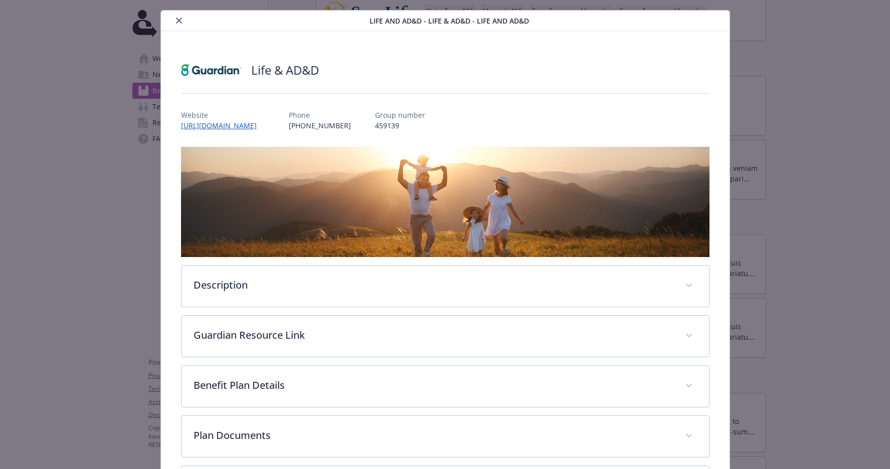 The image size is (890, 469). Describe the element at coordinates (433, 436) in the screenshot. I see `p: Plan Documents` at that location.